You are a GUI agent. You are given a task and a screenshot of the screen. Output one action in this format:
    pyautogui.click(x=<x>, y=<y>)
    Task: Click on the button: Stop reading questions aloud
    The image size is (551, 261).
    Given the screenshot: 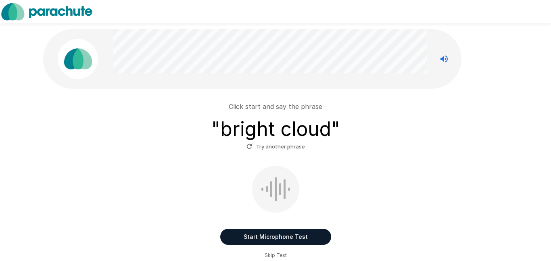 What is the action you would take?
    pyautogui.click(x=444, y=59)
    